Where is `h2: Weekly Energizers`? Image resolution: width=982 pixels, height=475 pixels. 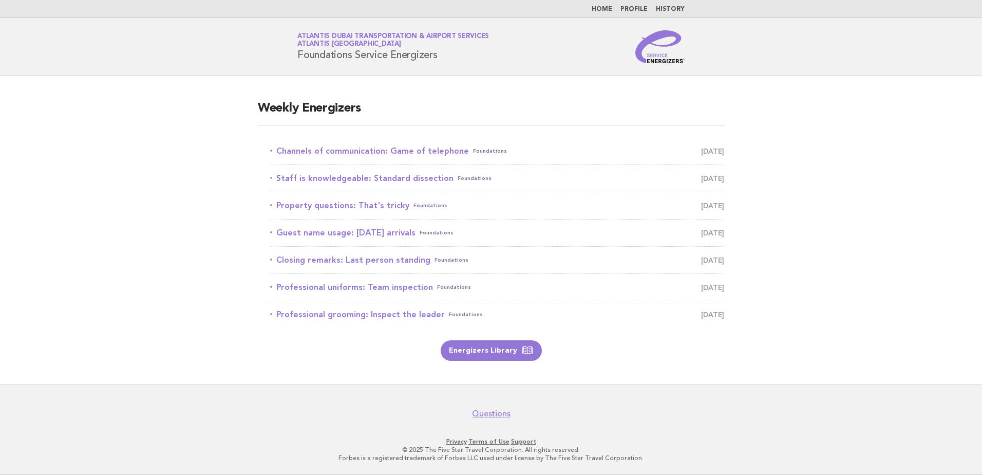
h2: Weekly Energizers is located at coordinates (491, 112).